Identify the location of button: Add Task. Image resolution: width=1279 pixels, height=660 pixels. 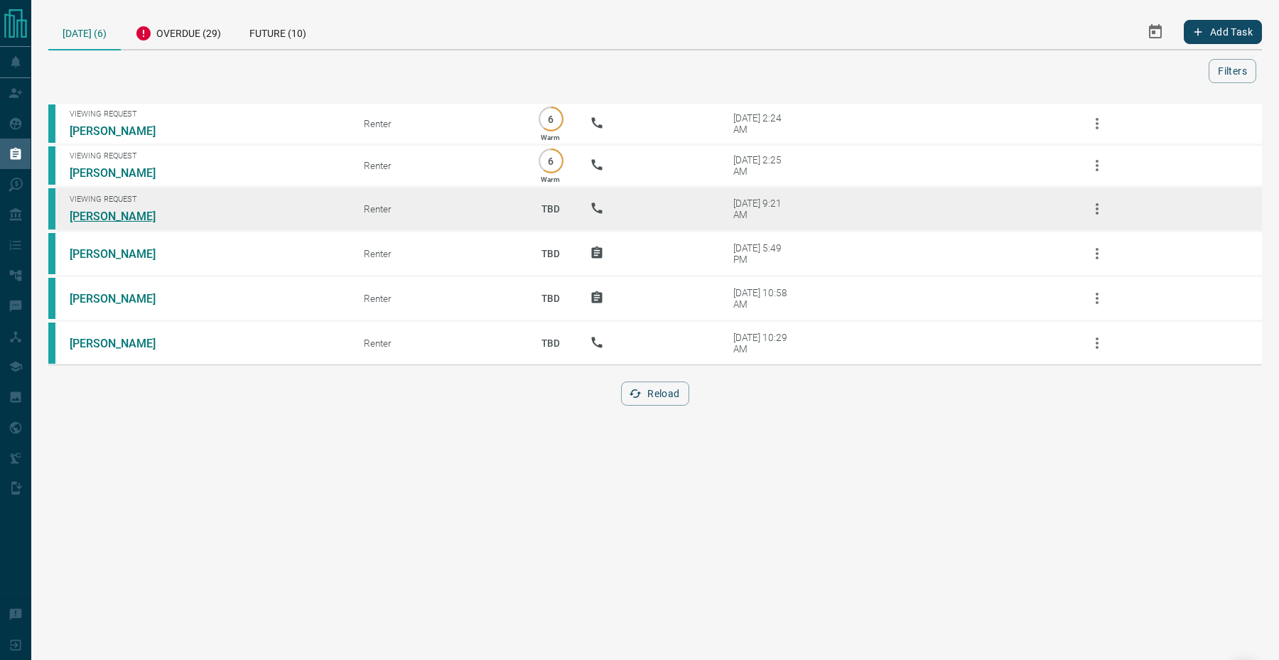
(1223, 32).